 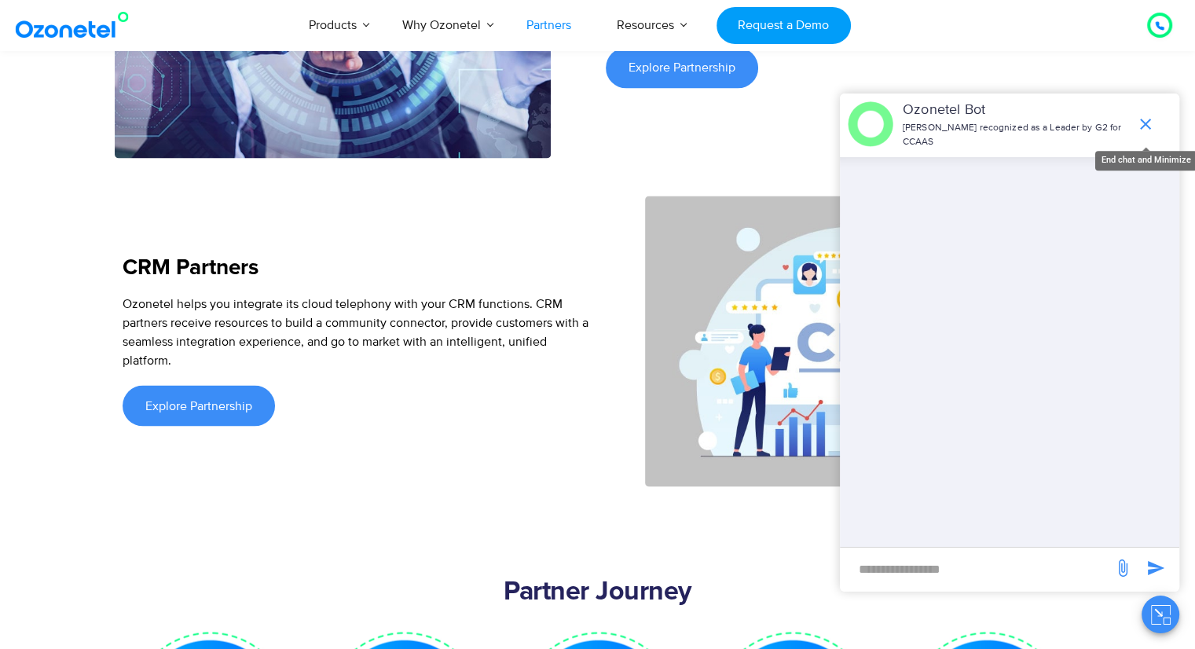 I want to click on h2: Partner Journey, so click(x=598, y=591).